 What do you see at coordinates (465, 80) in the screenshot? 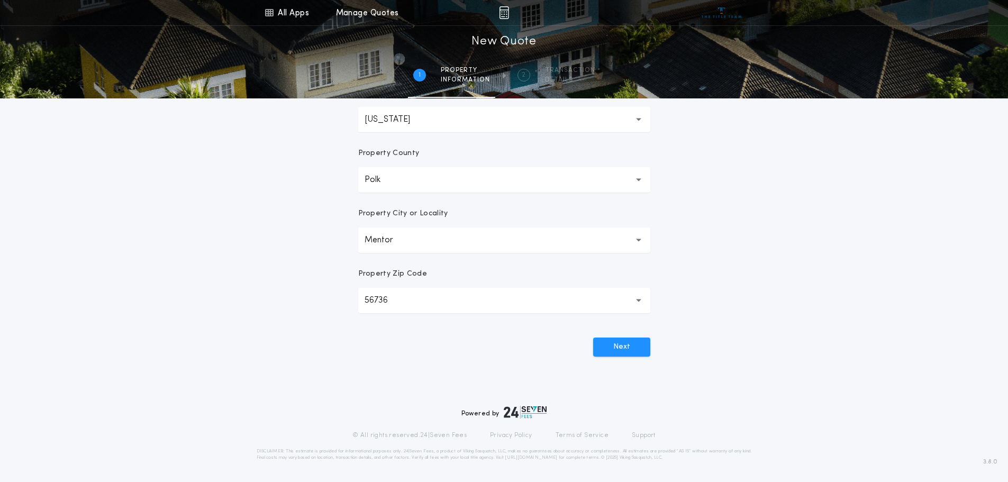
I see `span: information` at bounding box center [465, 80].